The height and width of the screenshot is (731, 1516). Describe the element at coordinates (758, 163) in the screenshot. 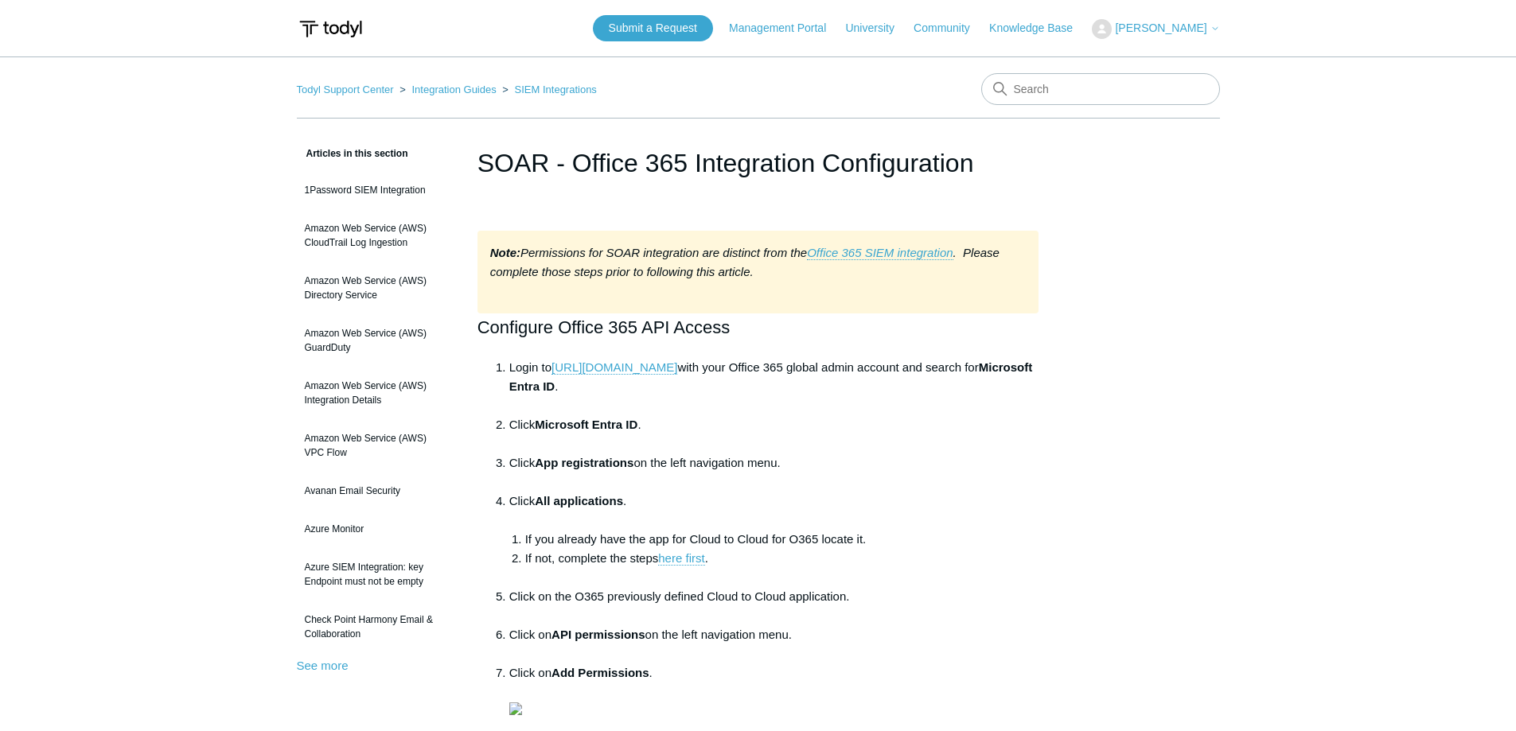

I see `h1: SOAR - Office 365 Integration Configuration` at that location.